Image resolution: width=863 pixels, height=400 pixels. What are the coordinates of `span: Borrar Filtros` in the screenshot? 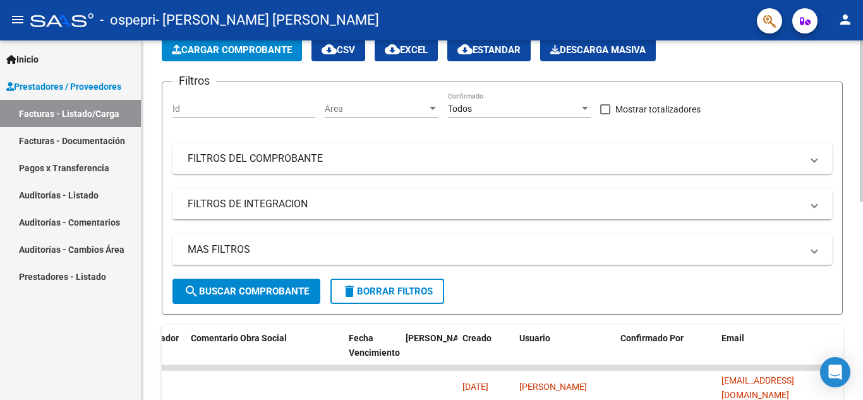 It's located at (387, 291).